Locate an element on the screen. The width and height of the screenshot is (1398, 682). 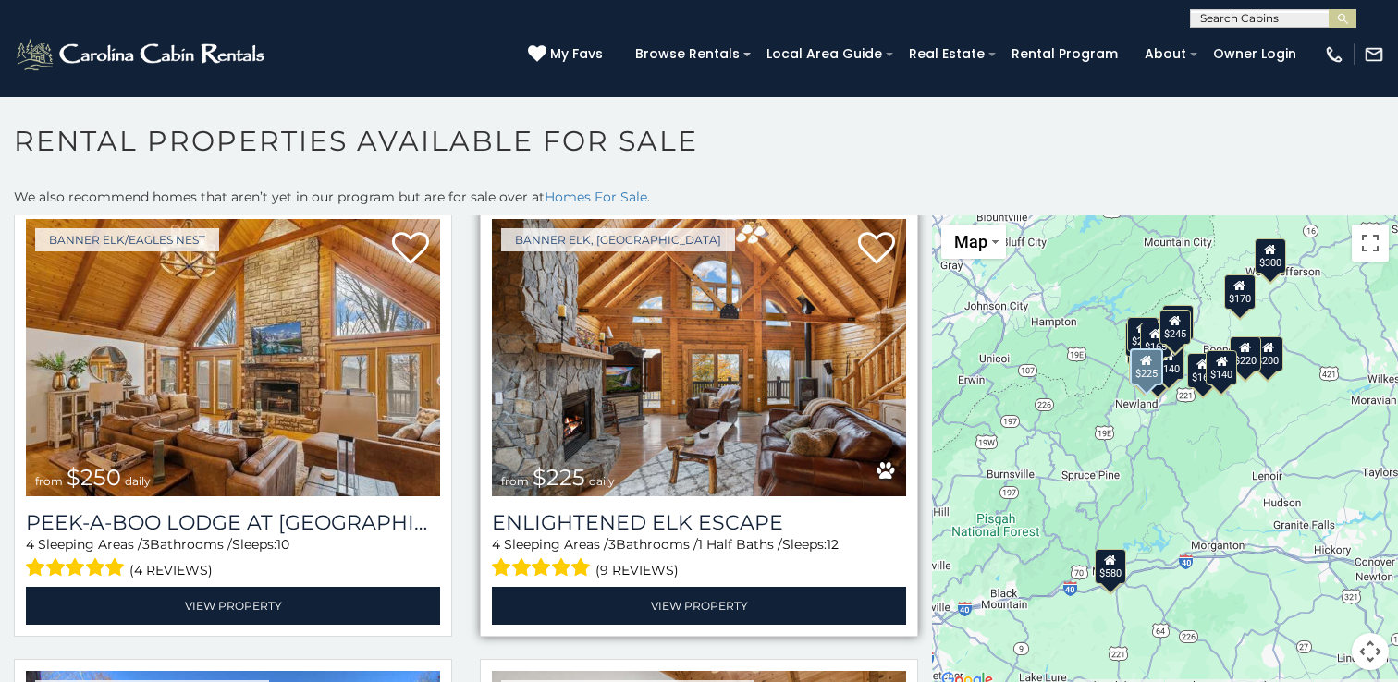
img: Enlightened Elk Escape is located at coordinates (699, 358).